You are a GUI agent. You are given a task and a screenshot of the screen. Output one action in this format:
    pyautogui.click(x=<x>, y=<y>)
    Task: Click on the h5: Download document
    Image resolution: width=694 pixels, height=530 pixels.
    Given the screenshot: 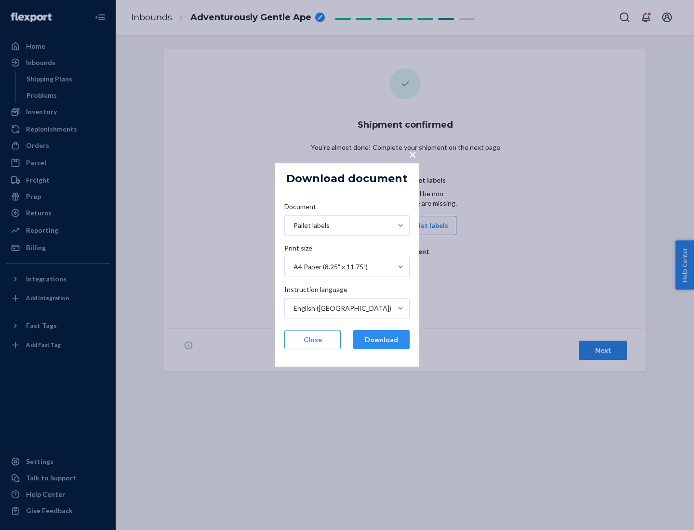 What is the action you would take?
    pyautogui.click(x=347, y=179)
    